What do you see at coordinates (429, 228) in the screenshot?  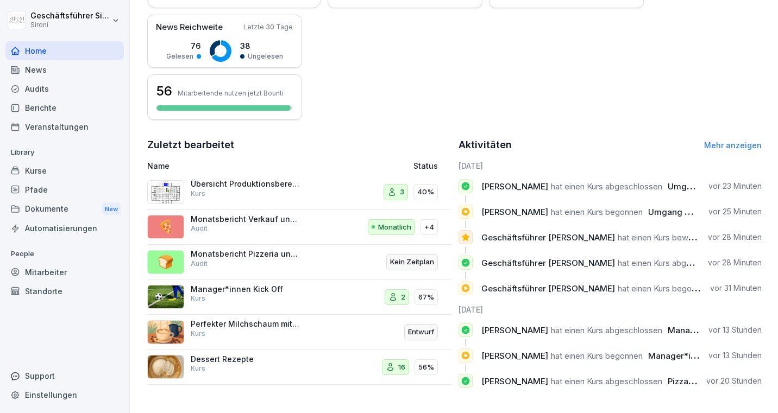 I see `p: +4` at bounding box center [429, 228].